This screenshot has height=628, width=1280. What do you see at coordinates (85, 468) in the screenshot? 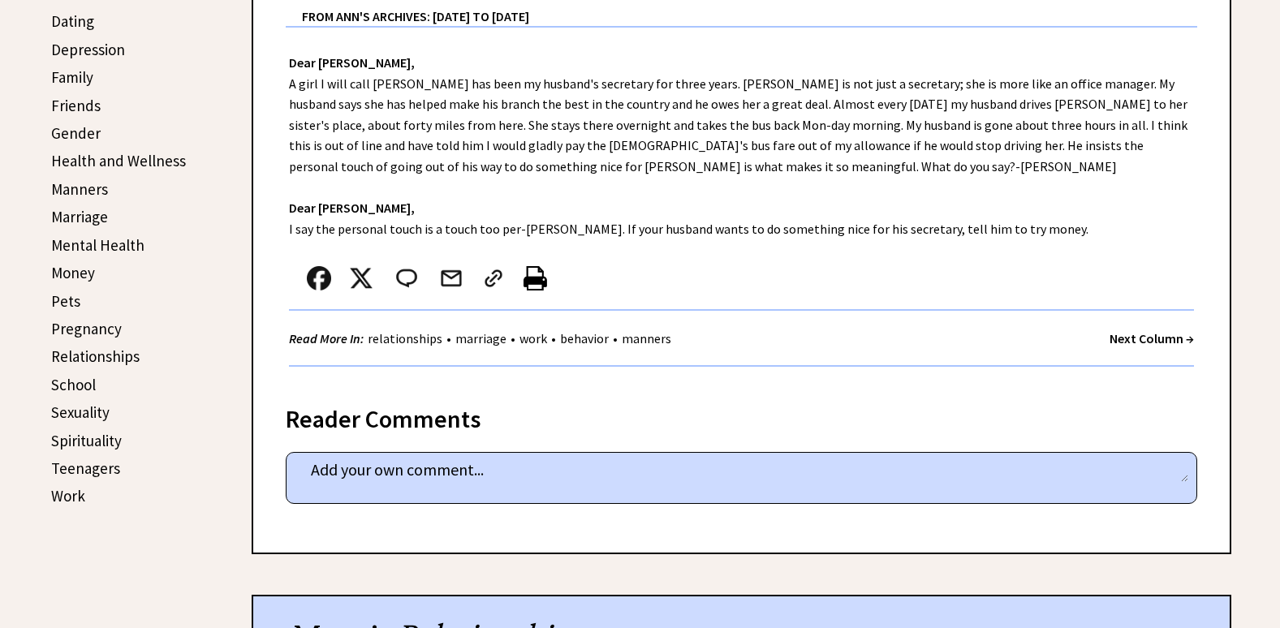
I see `a: Teenagers` at bounding box center [85, 468].